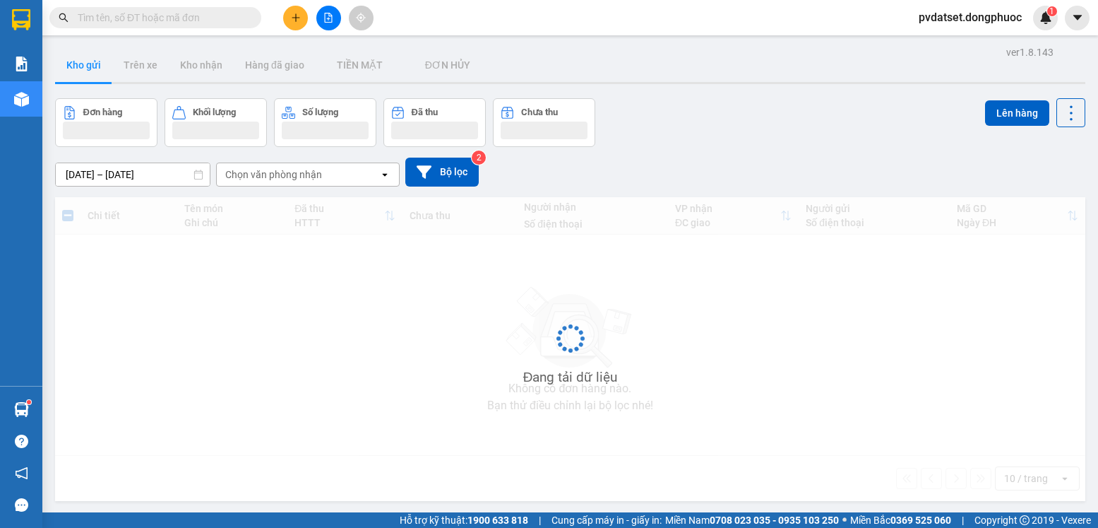 The width and height of the screenshot is (1098, 528). Describe the element at coordinates (21, 504) in the screenshot. I see `span: message` at that location.